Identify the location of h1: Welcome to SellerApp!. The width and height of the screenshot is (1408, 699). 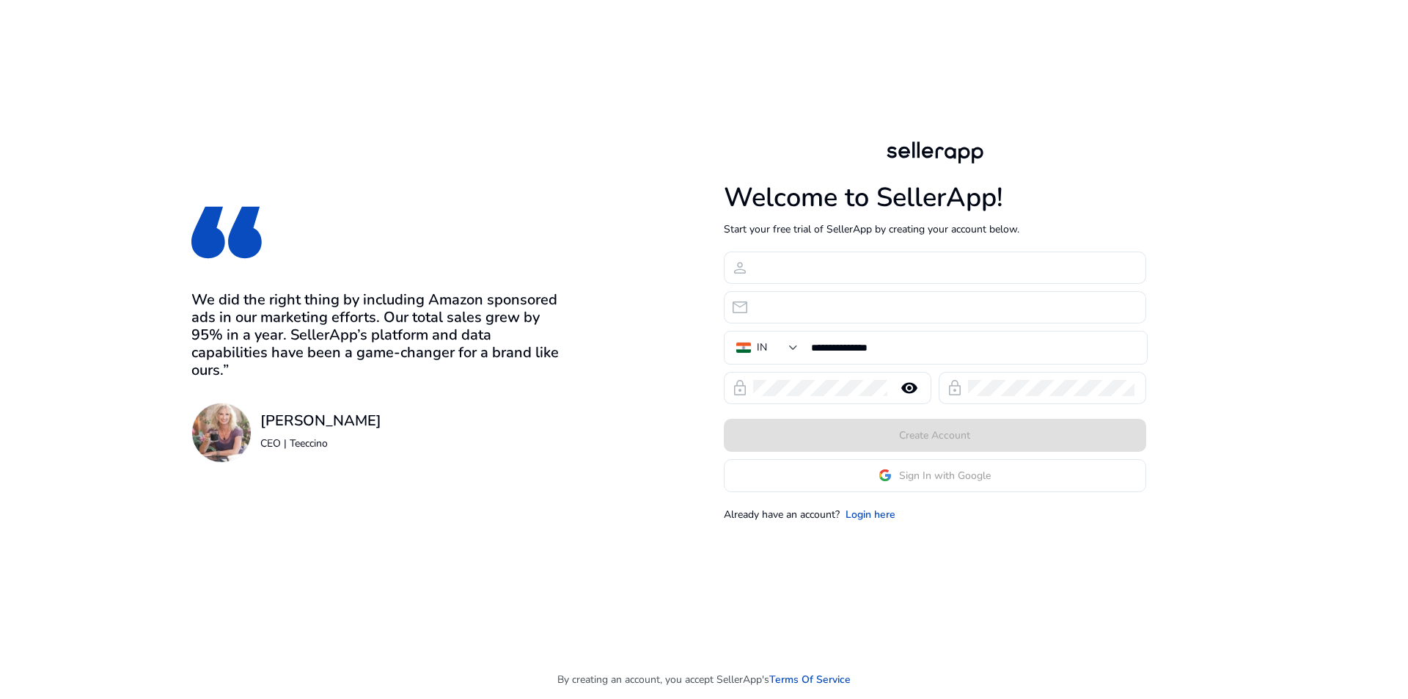
(935, 197).